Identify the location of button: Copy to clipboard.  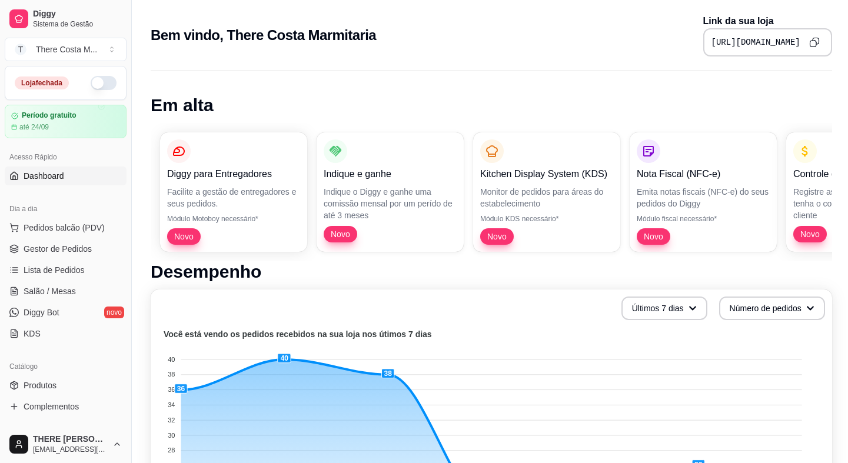
(815, 42).